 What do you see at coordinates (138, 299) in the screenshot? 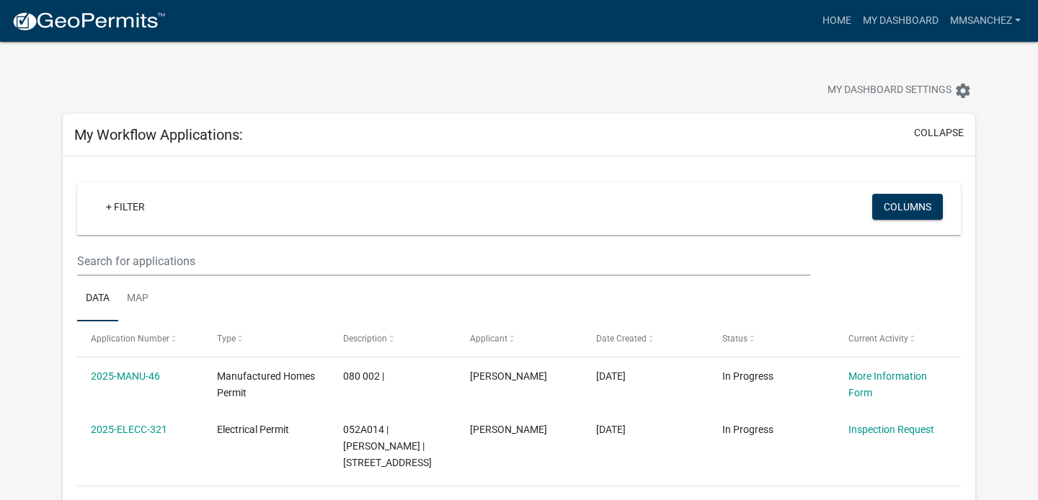
I see `a: Map` at bounding box center [138, 299].